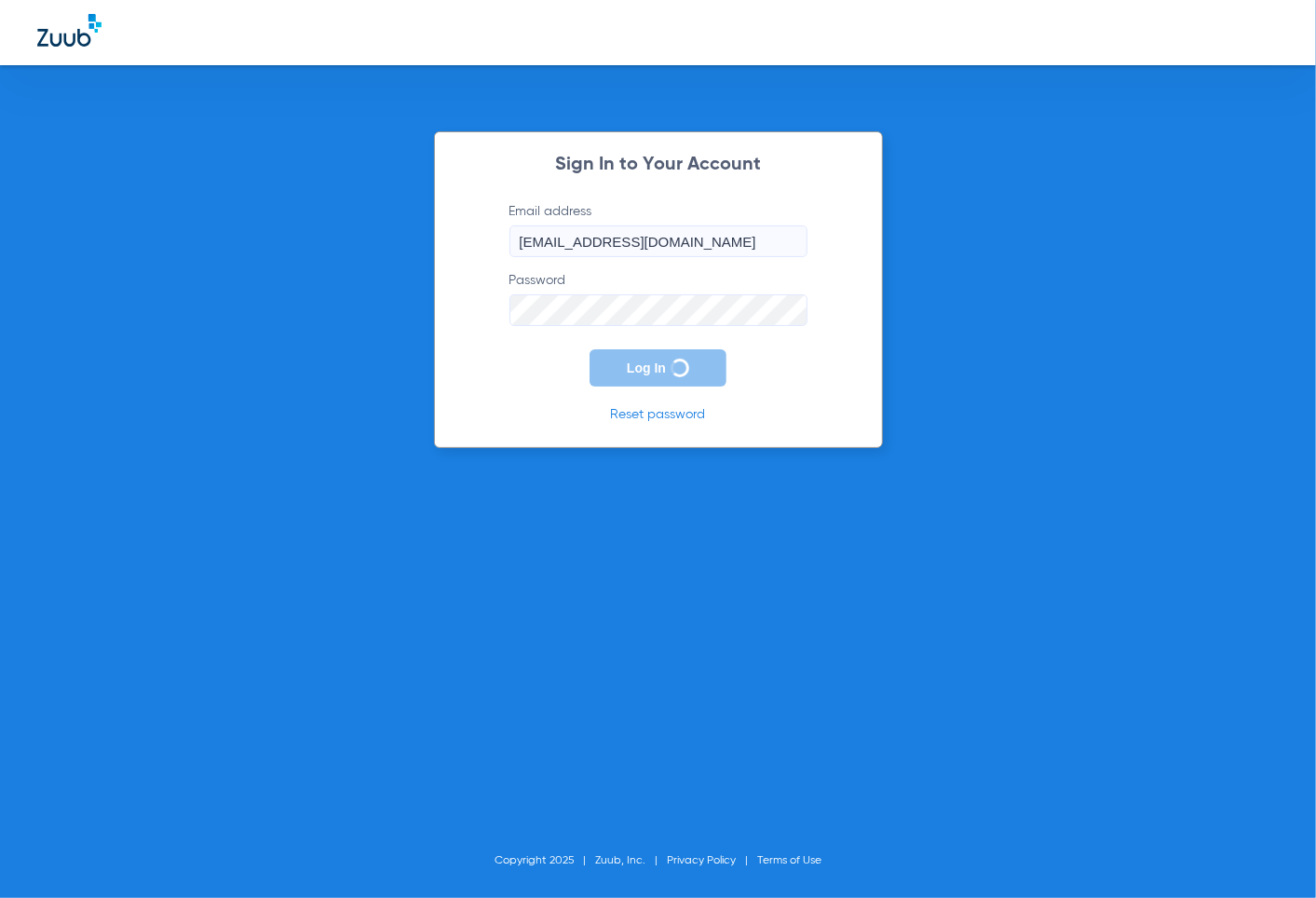 This screenshot has width=1316, height=898. What do you see at coordinates (789, 860) in the screenshot?
I see `a: Terms of Use` at bounding box center [789, 860].